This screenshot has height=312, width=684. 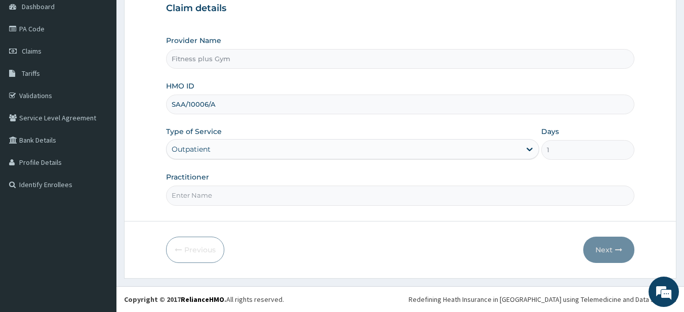 I want to click on a: RelianceHMO, so click(x=203, y=300).